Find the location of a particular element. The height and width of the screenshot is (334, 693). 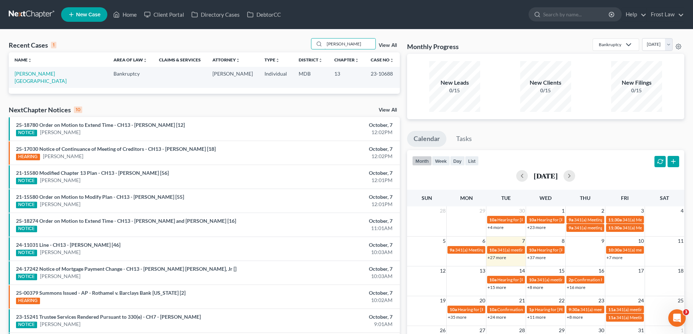

div: 10:02AM is located at coordinates (332, 301).